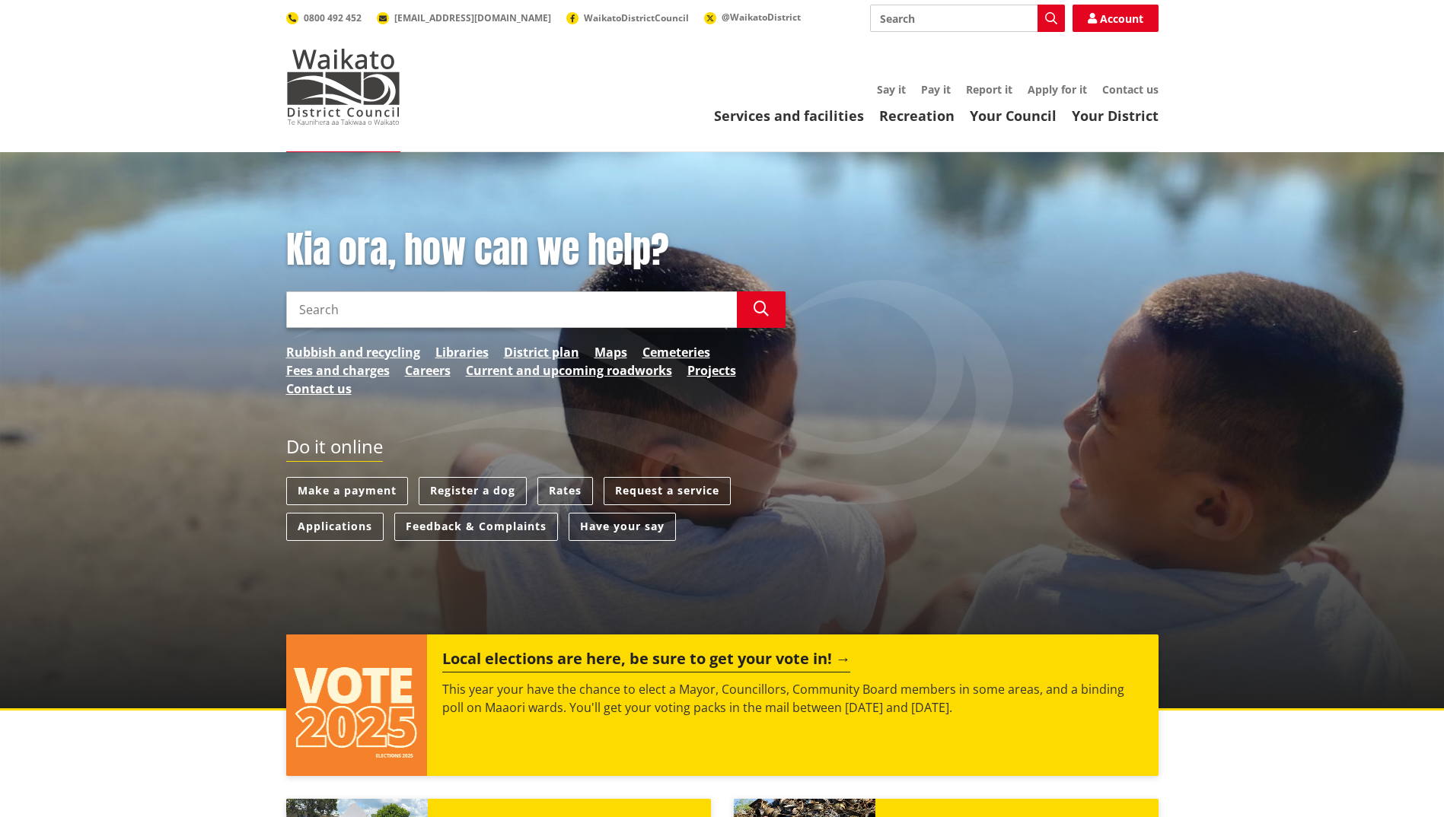 The image size is (1444, 817). What do you see at coordinates (752, 17) in the screenshot?
I see `a: @WaikatoDistrict` at bounding box center [752, 17].